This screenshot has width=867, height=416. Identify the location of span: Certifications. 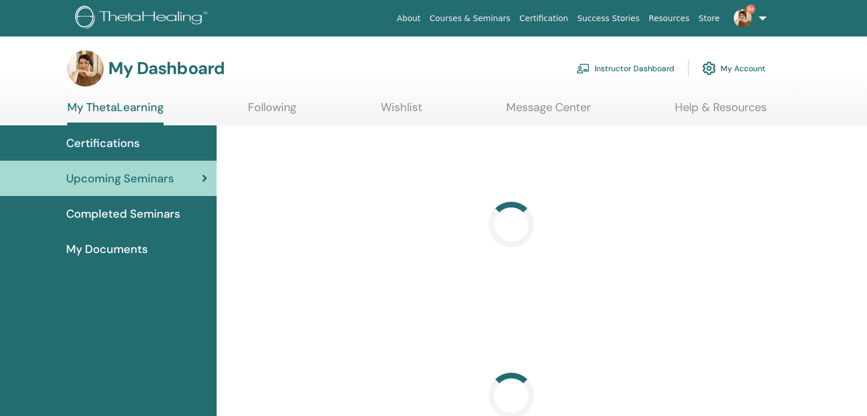
(103, 143).